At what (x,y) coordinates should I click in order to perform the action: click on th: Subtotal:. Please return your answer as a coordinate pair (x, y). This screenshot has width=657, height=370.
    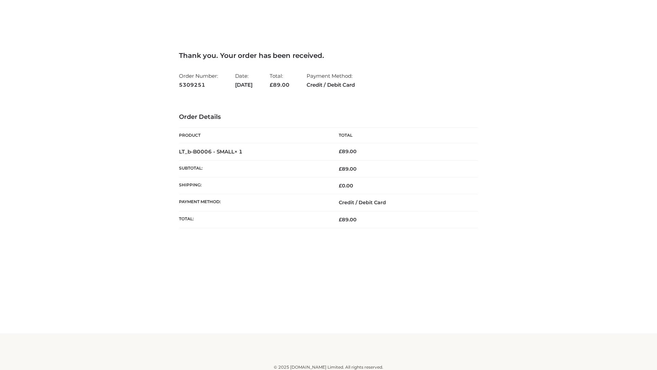
    Looking at the image, I should click on (254, 168).